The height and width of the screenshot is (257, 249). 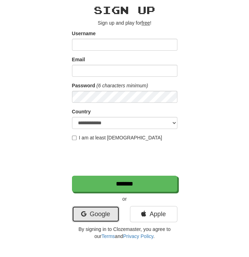 What do you see at coordinates (108, 236) in the screenshot?
I see `a: Terms` at bounding box center [108, 236].